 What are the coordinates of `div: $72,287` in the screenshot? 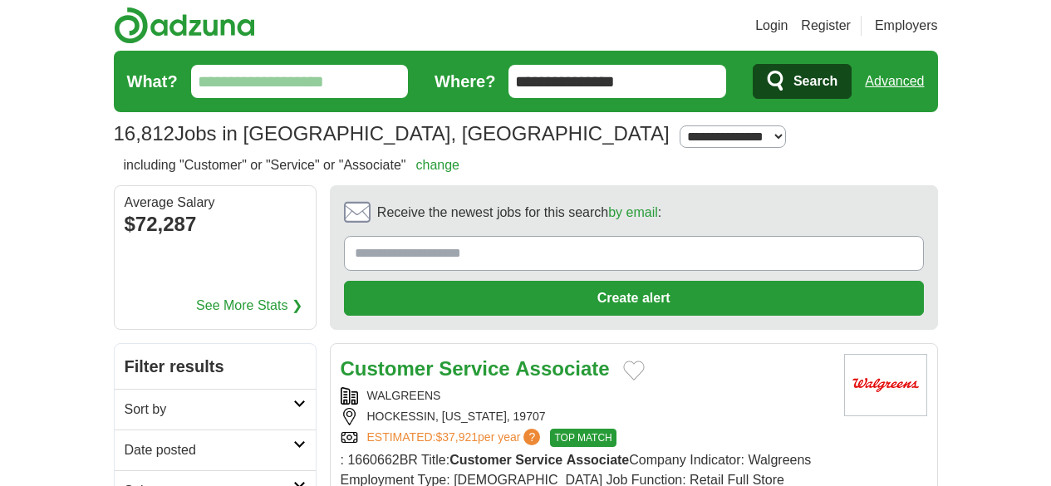 It's located at (215, 224).